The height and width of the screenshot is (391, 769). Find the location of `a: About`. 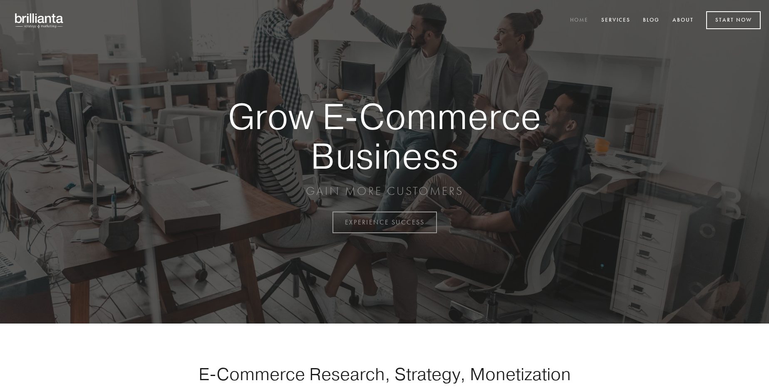

a: About is located at coordinates (683, 20).